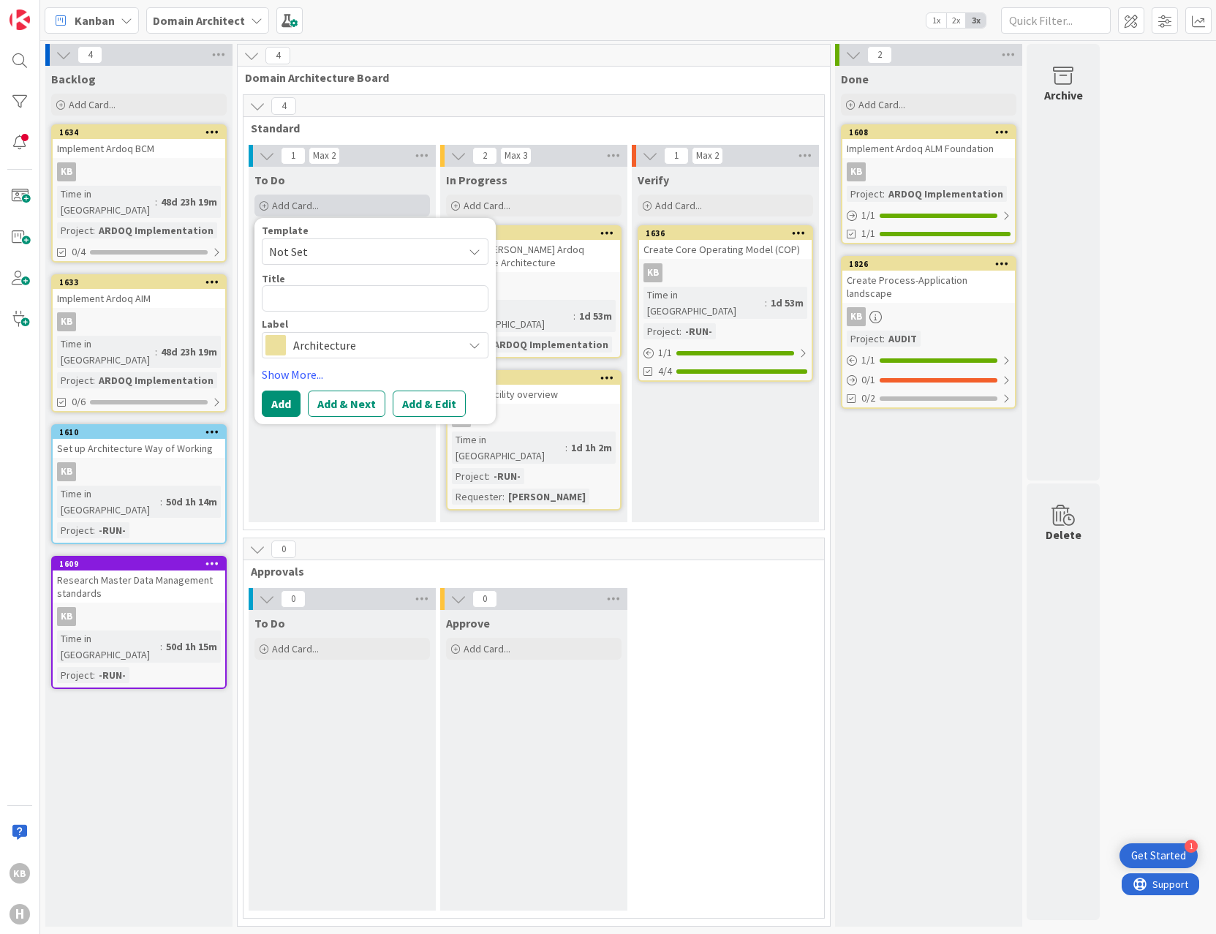 The width and height of the screenshot is (1216, 934). I want to click on button: Add & Next, so click(347, 404).